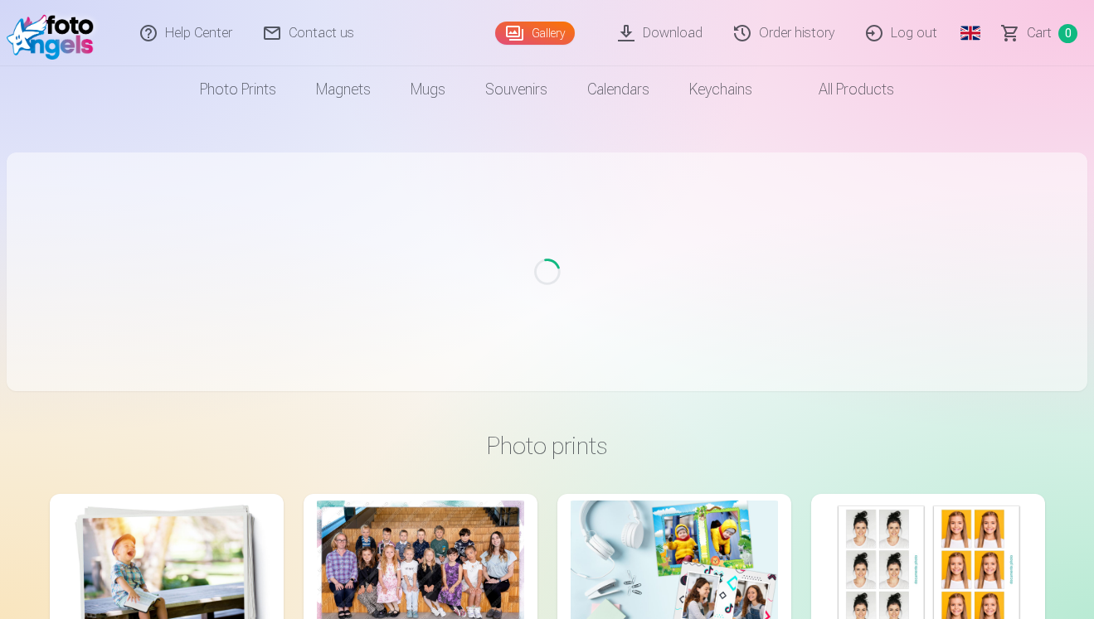  I want to click on h3: Photo prints, so click(547, 446).